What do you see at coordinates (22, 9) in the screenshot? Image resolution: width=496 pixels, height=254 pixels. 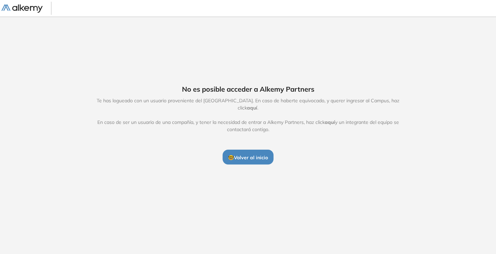 I see `img: Logo` at bounding box center [22, 9].